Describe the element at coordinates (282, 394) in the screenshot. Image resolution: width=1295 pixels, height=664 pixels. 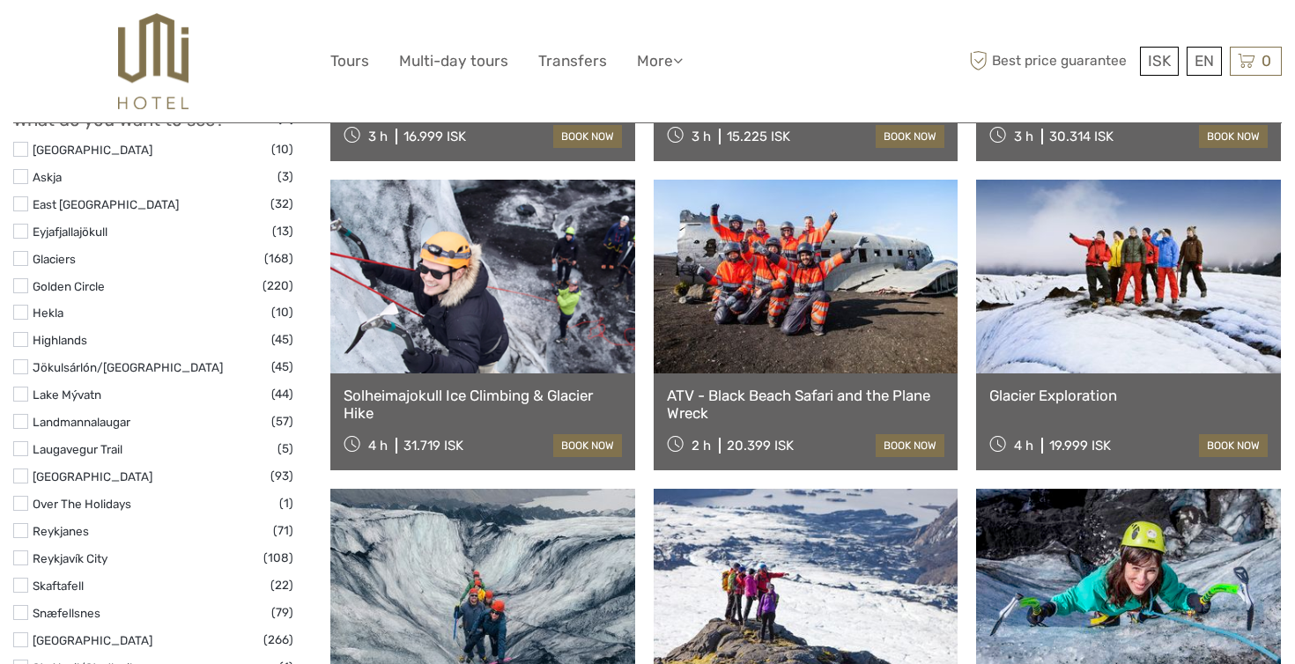
I see `span: (44)` at that location.